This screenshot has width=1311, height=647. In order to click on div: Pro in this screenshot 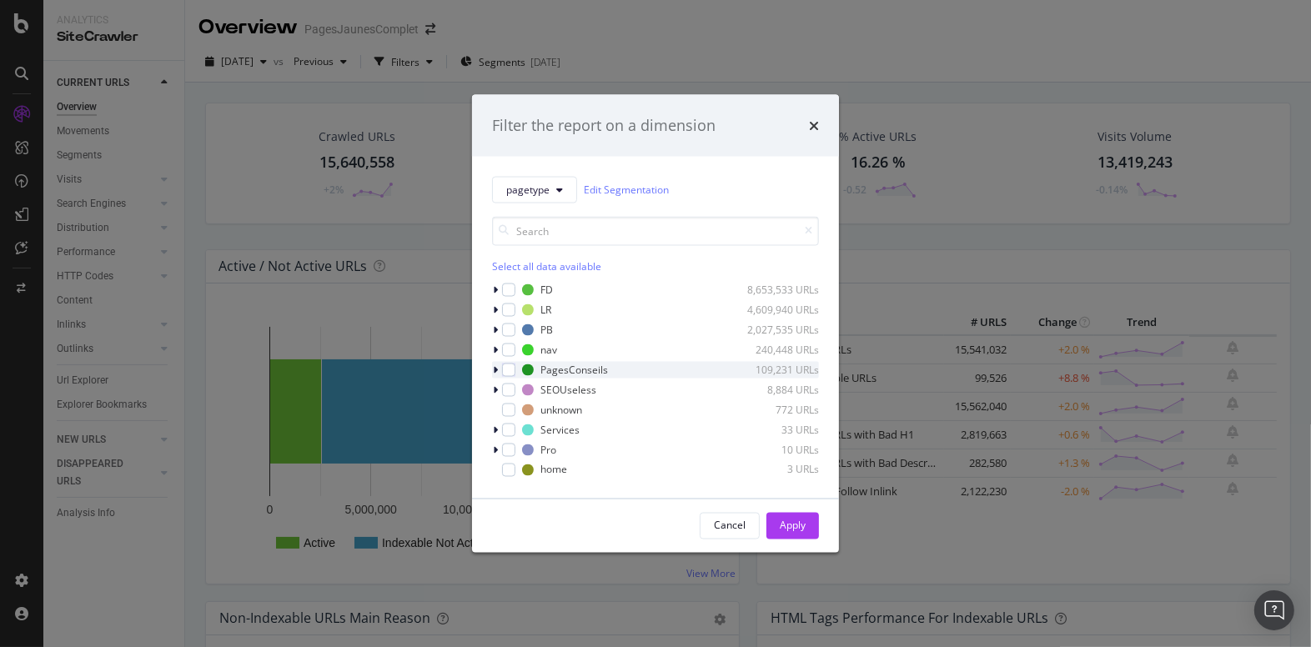, I will do `click(548, 449)`.